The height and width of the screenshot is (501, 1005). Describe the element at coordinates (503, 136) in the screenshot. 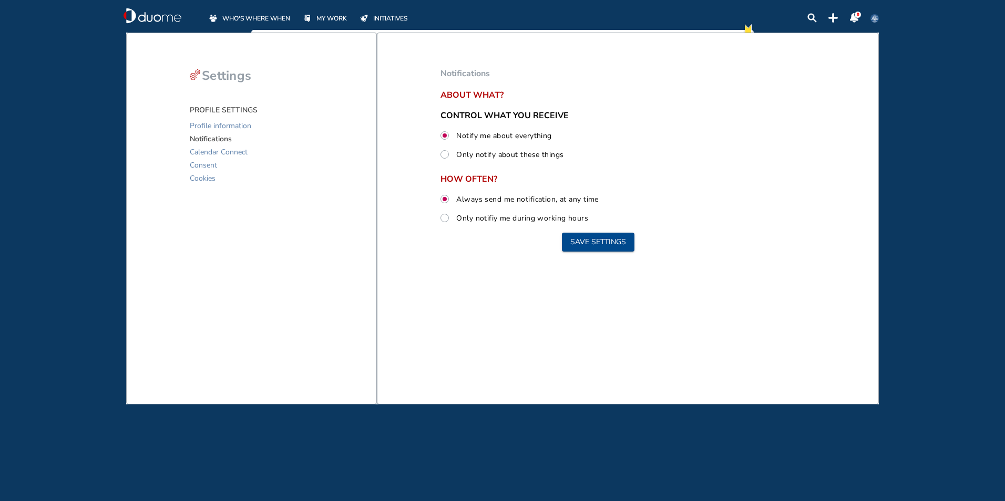

I see `label: Notify me about everything` at that location.